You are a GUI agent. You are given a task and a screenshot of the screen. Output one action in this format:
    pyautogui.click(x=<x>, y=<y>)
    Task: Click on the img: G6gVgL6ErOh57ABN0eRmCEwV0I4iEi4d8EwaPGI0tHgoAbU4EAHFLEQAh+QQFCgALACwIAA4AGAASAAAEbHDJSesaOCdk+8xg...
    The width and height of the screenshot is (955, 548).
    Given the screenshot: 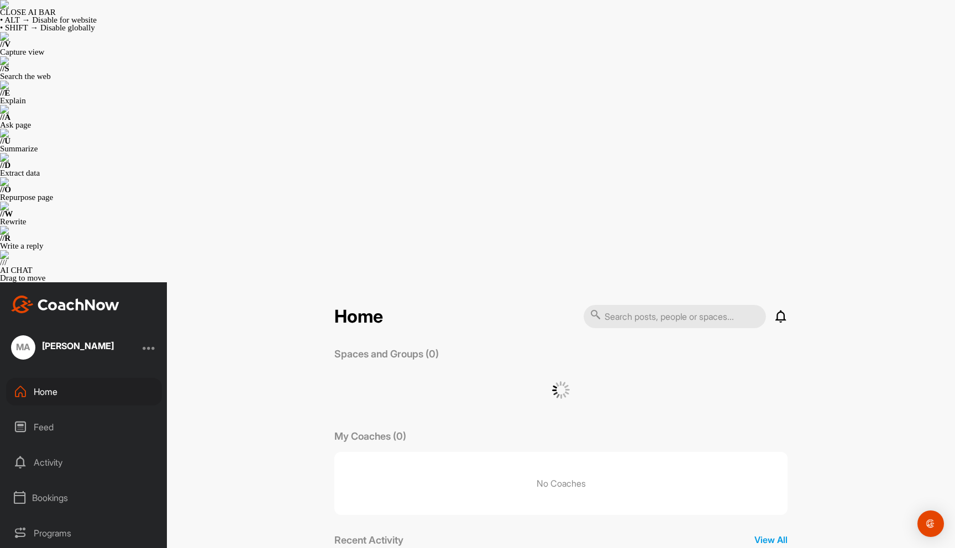 What is the action you would take?
    pyautogui.click(x=561, y=390)
    